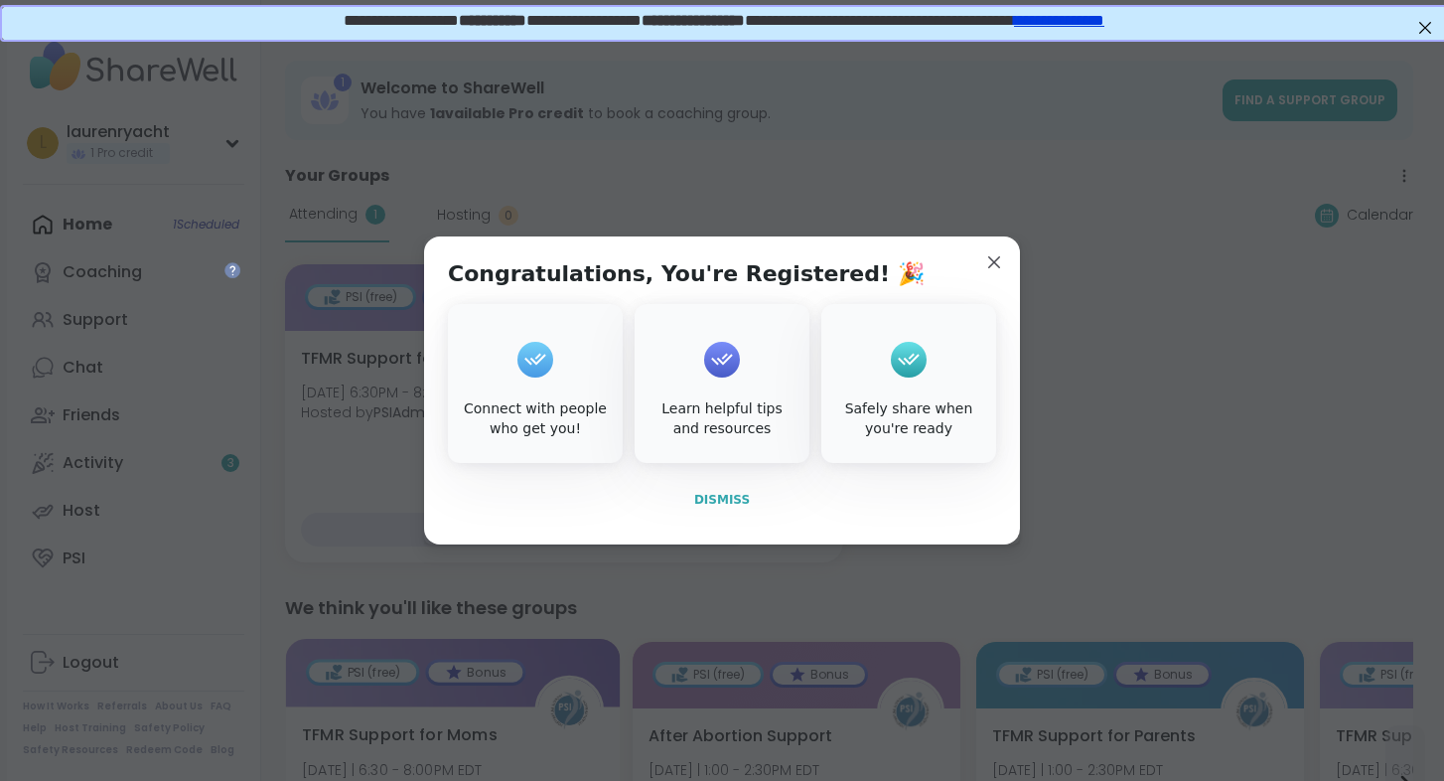 This screenshot has height=781, width=1444. Describe the element at coordinates (722, 500) in the screenshot. I see `button: Dismiss` at that location.